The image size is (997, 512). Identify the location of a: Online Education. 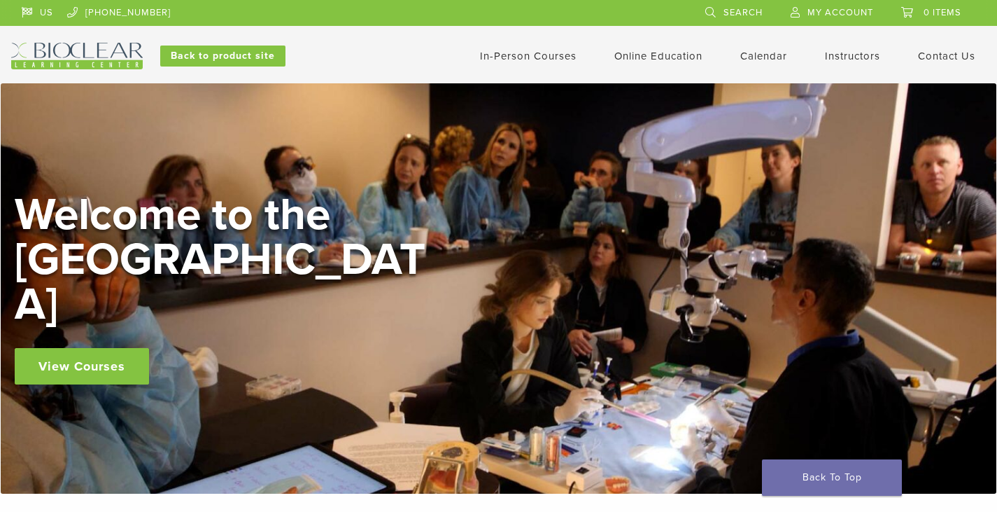
(659, 56).